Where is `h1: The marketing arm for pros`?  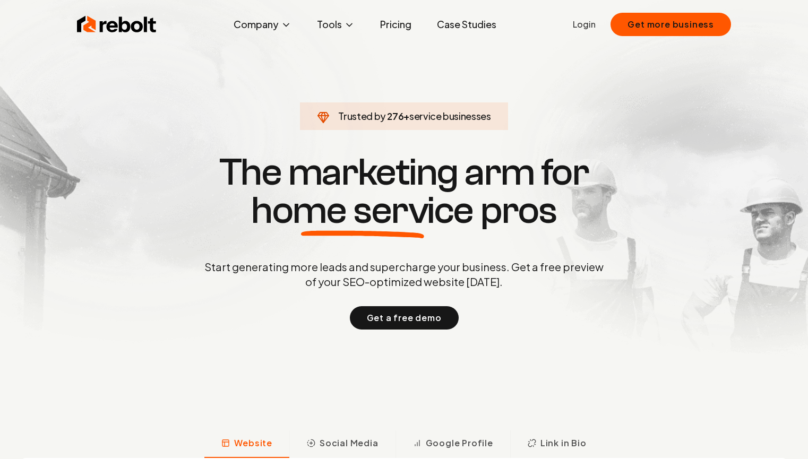
h1: The marketing arm for pros is located at coordinates (404, 192).